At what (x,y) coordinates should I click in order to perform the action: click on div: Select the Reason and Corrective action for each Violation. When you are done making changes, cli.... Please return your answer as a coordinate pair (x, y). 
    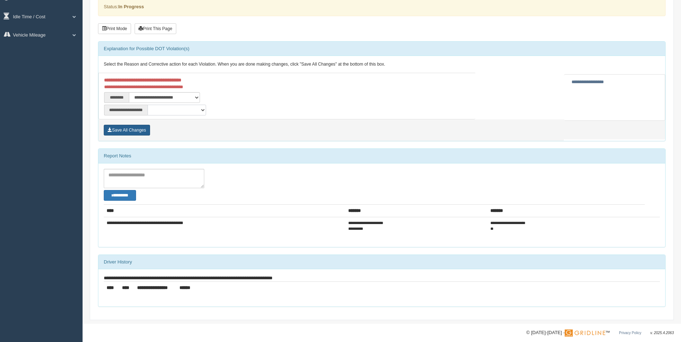
    Looking at the image, I should click on (381, 65).